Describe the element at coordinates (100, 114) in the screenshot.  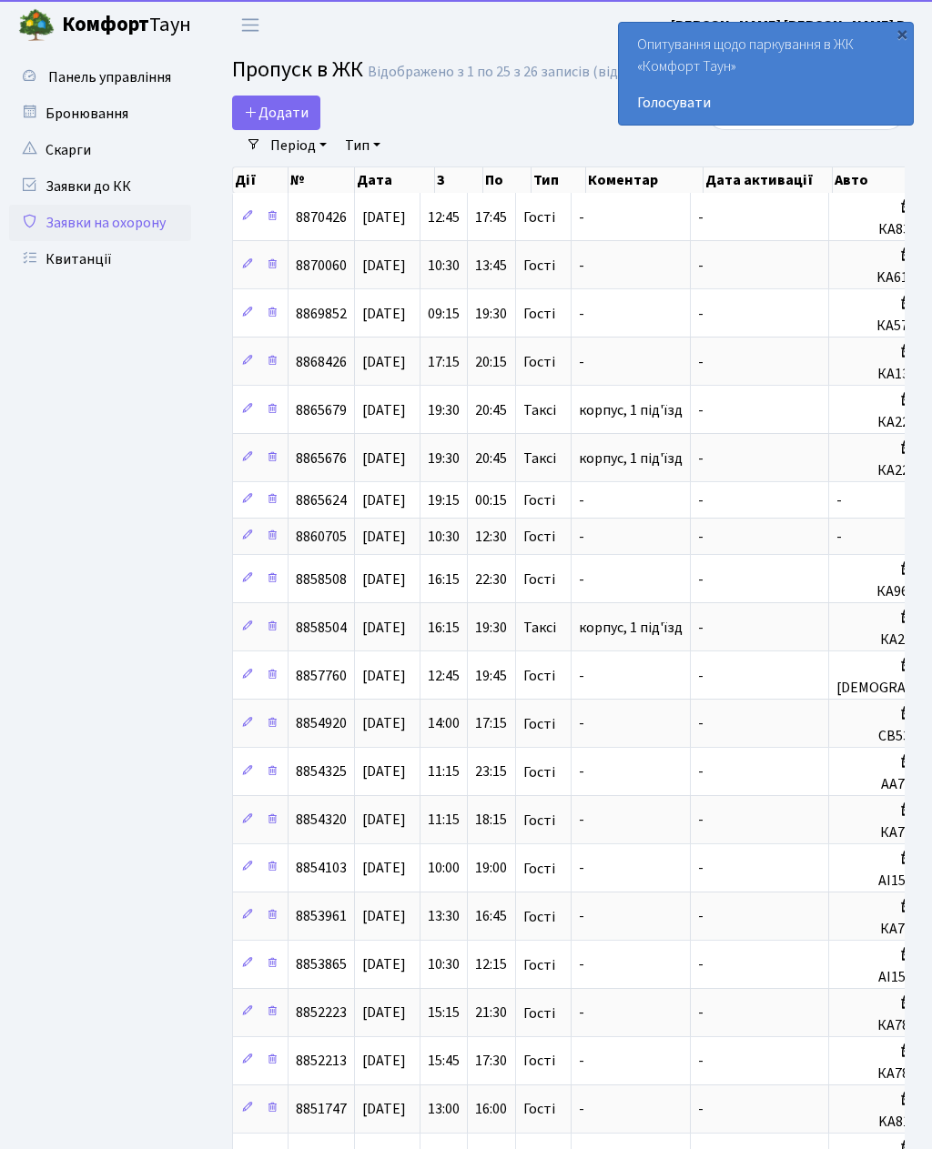
I see `a: Бронювання` at that location.